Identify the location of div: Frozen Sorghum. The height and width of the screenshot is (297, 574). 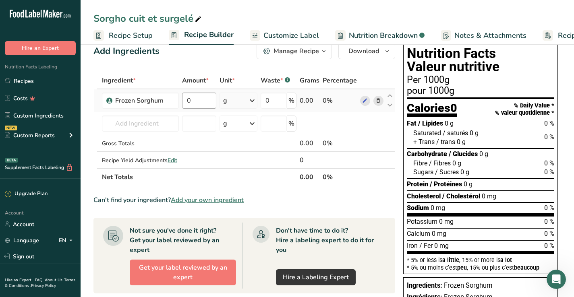
(145, 101).